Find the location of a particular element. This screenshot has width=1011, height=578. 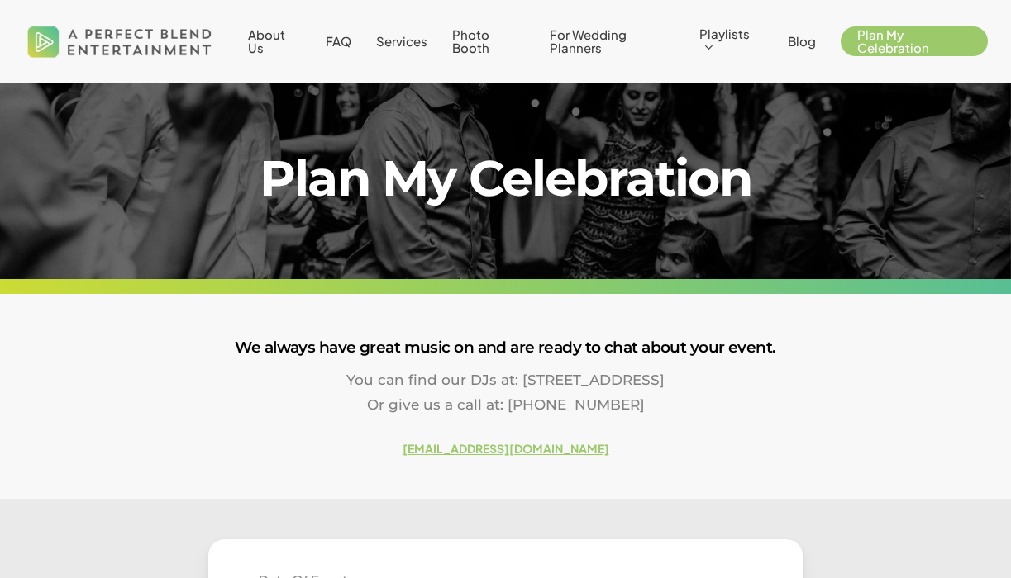

span: Blog is located at coordinates (802, 40).